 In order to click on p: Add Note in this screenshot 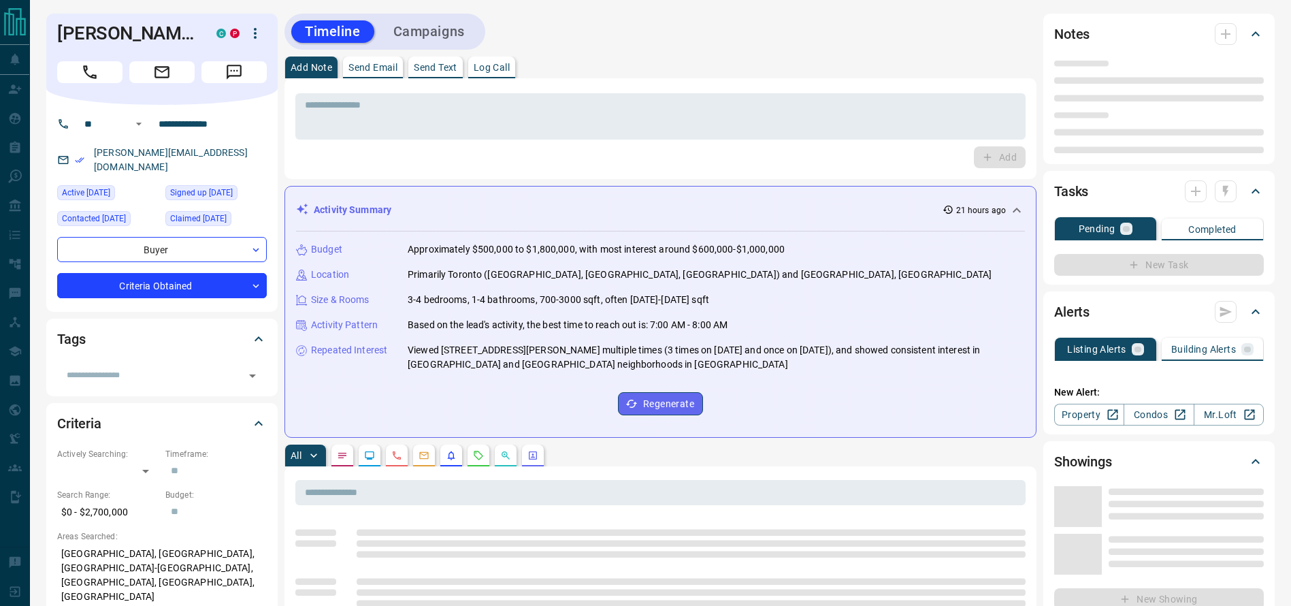, I will do `click(311, 67)`.